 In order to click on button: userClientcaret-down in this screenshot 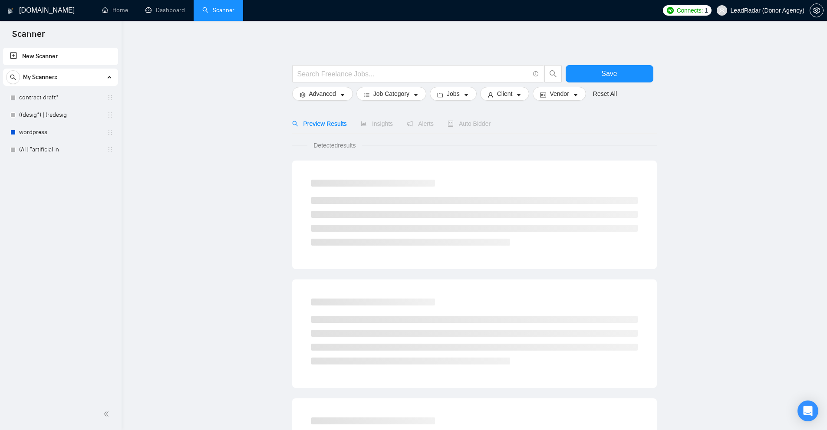, I will do `click(505, 94)`.